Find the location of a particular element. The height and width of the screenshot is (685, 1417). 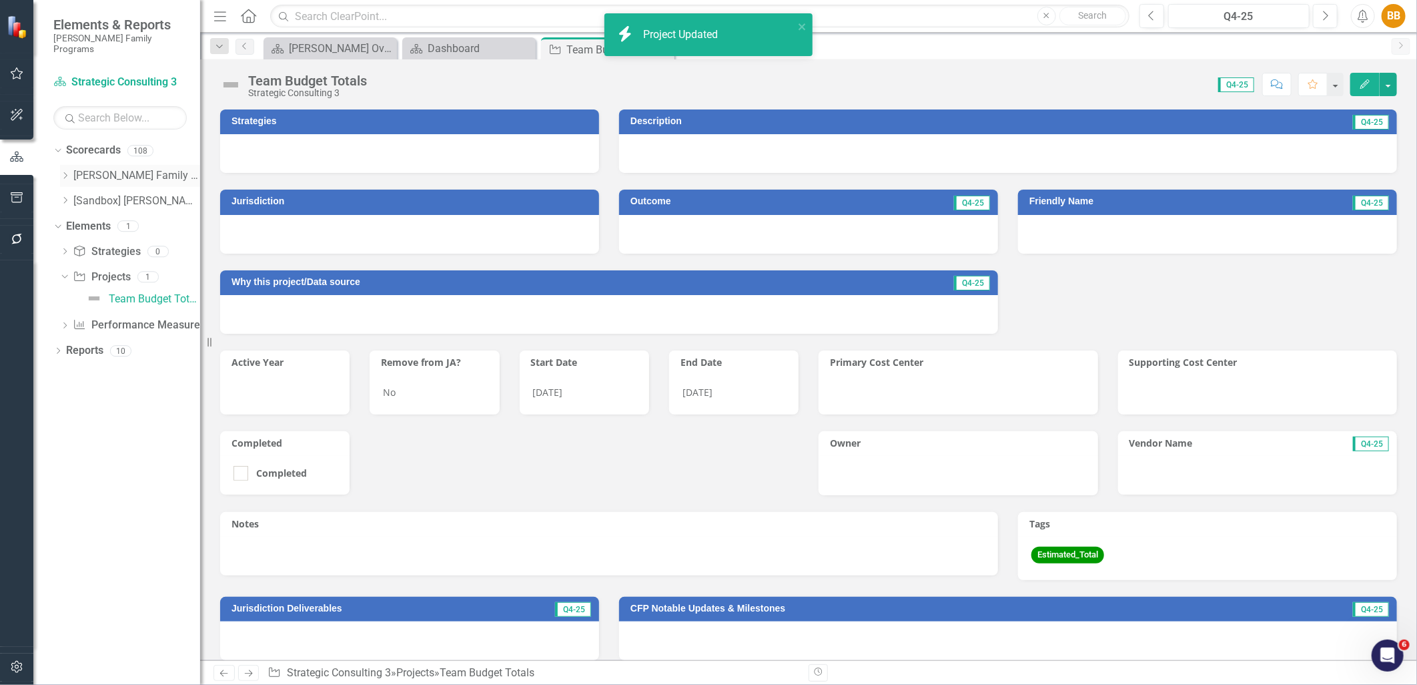

h3: Remove from JA? is located at coordinates (436, 362).